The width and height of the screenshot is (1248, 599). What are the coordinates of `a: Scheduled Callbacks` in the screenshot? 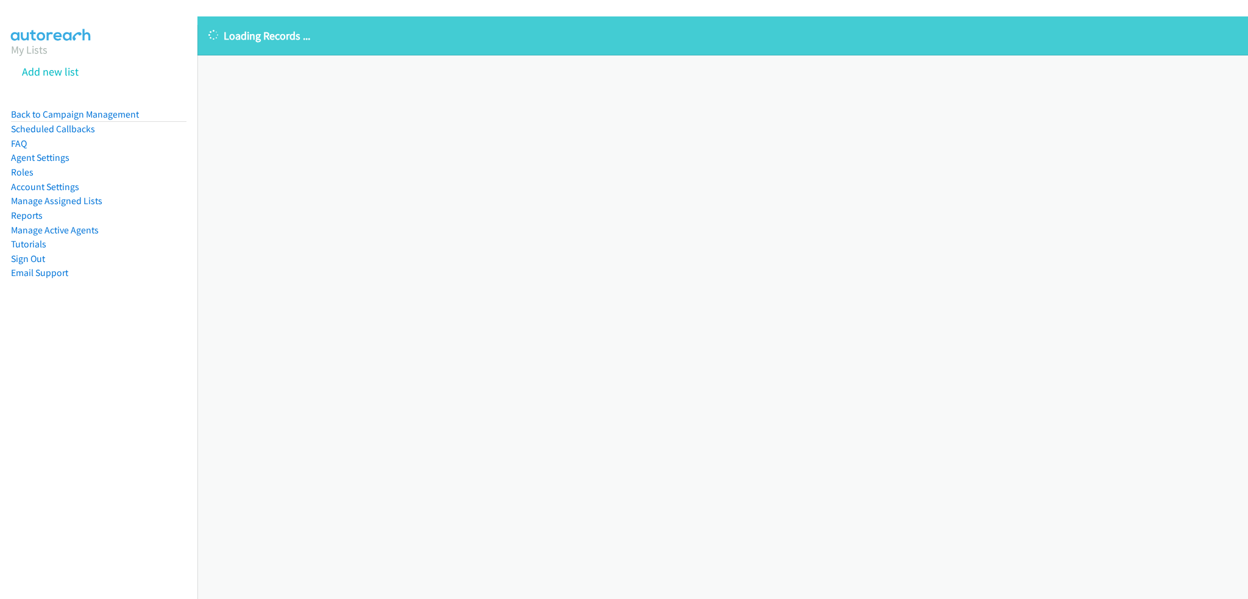 It's located at (53, 129).